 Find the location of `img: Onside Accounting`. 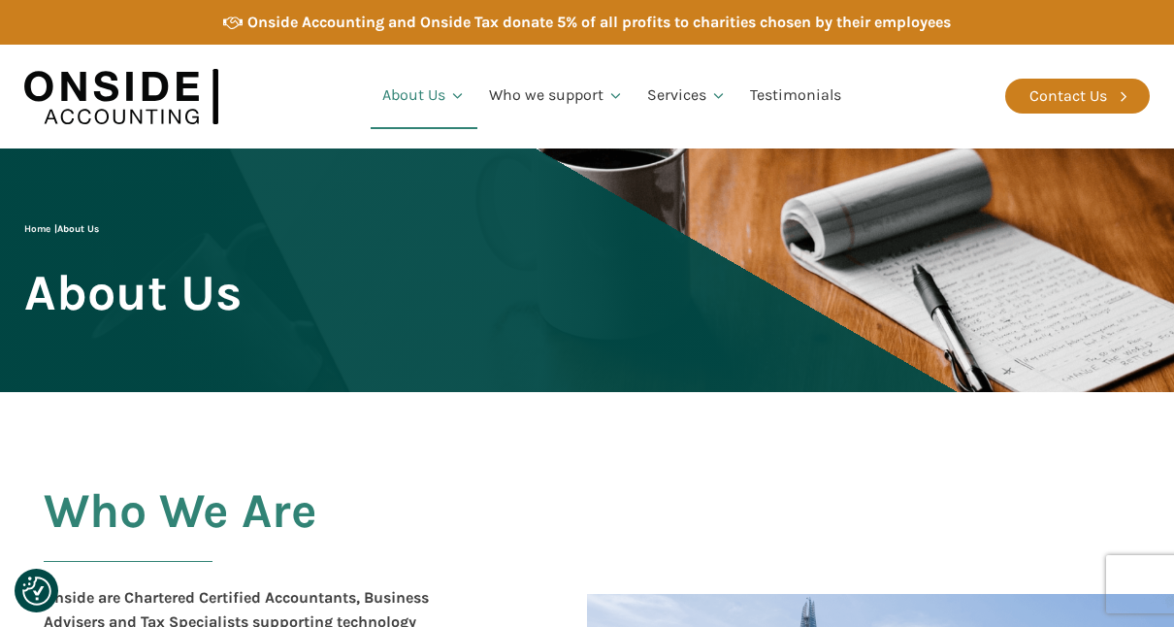

img: Onside Accounting is located at coordinates (121, 96).